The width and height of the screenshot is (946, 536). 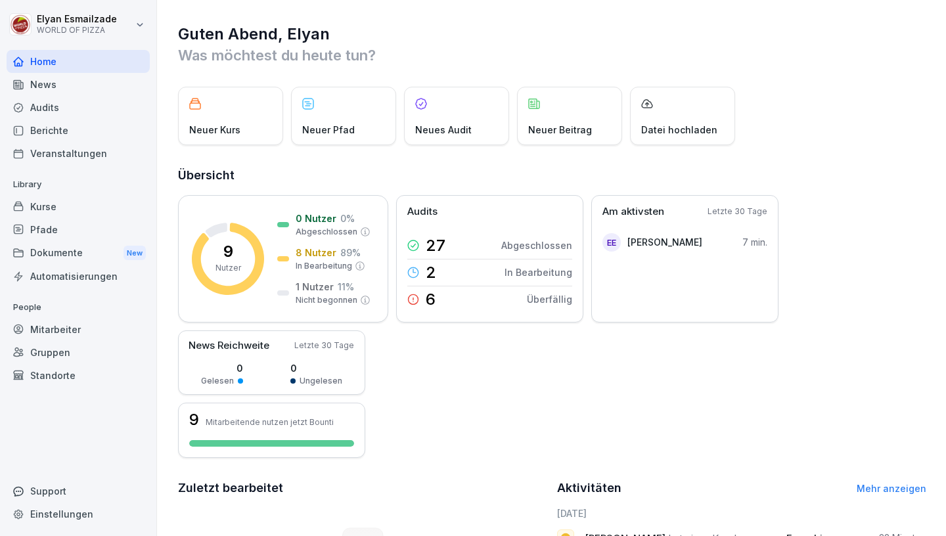 What do you see at coordinates (78, 229) in the screenshot?
I see `div: Pfade` at bounding box center [78, 229].